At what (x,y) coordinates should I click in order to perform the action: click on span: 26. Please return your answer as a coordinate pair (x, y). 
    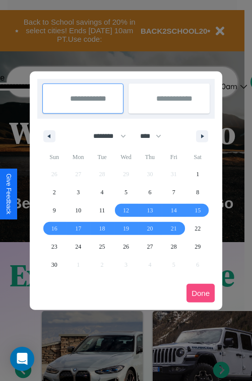
    Looking at the image, I should click on (126, 247).